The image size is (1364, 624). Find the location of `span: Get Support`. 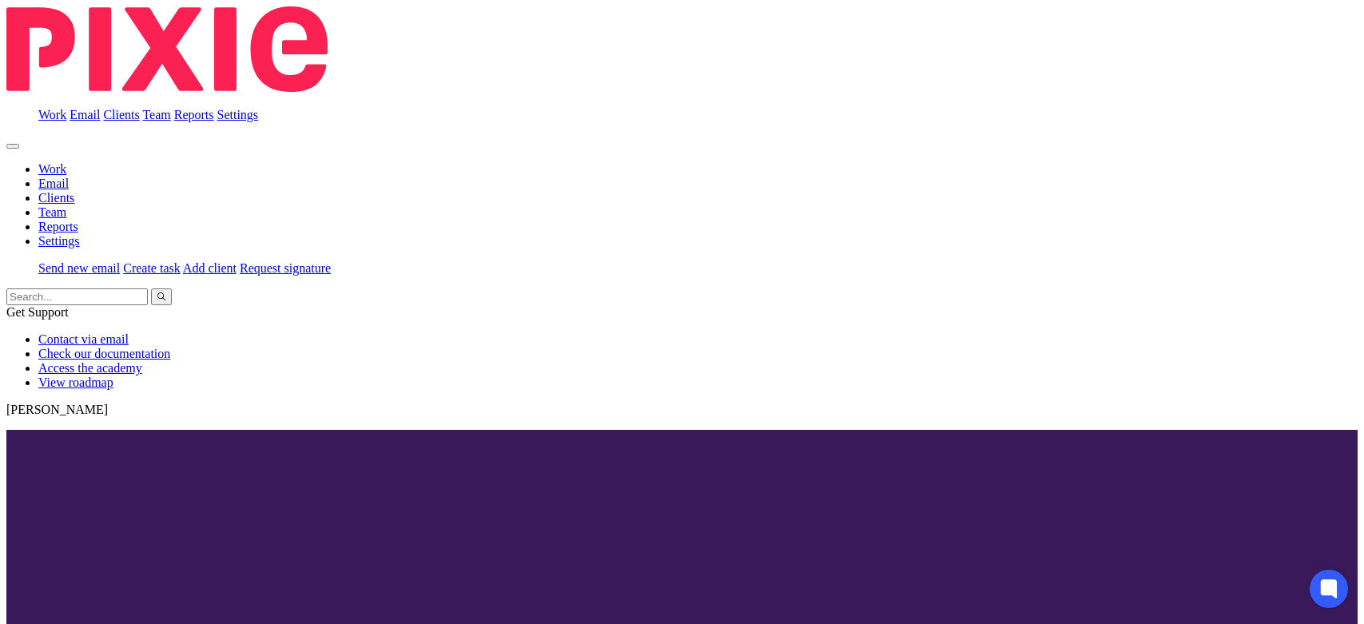

span: Get Support is located at coordinates (38, 312).